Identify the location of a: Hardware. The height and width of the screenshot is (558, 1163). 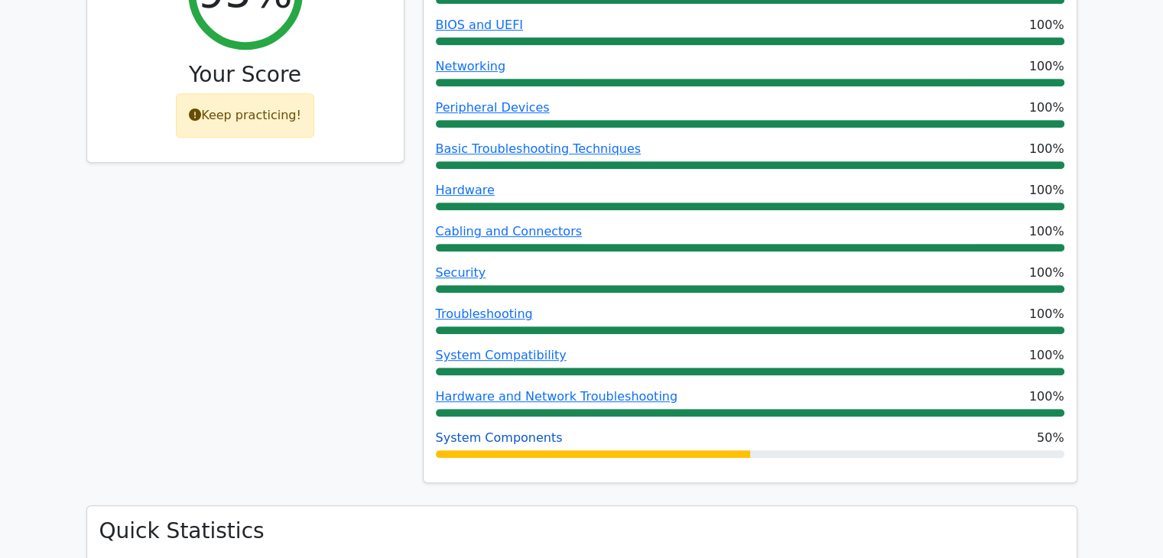
(465, 190).